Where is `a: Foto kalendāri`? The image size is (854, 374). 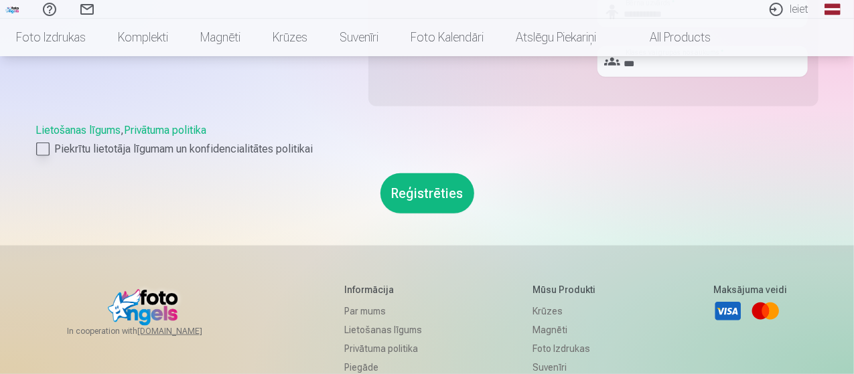 a: Foto kalendāri is located at coordinates (447, 37).